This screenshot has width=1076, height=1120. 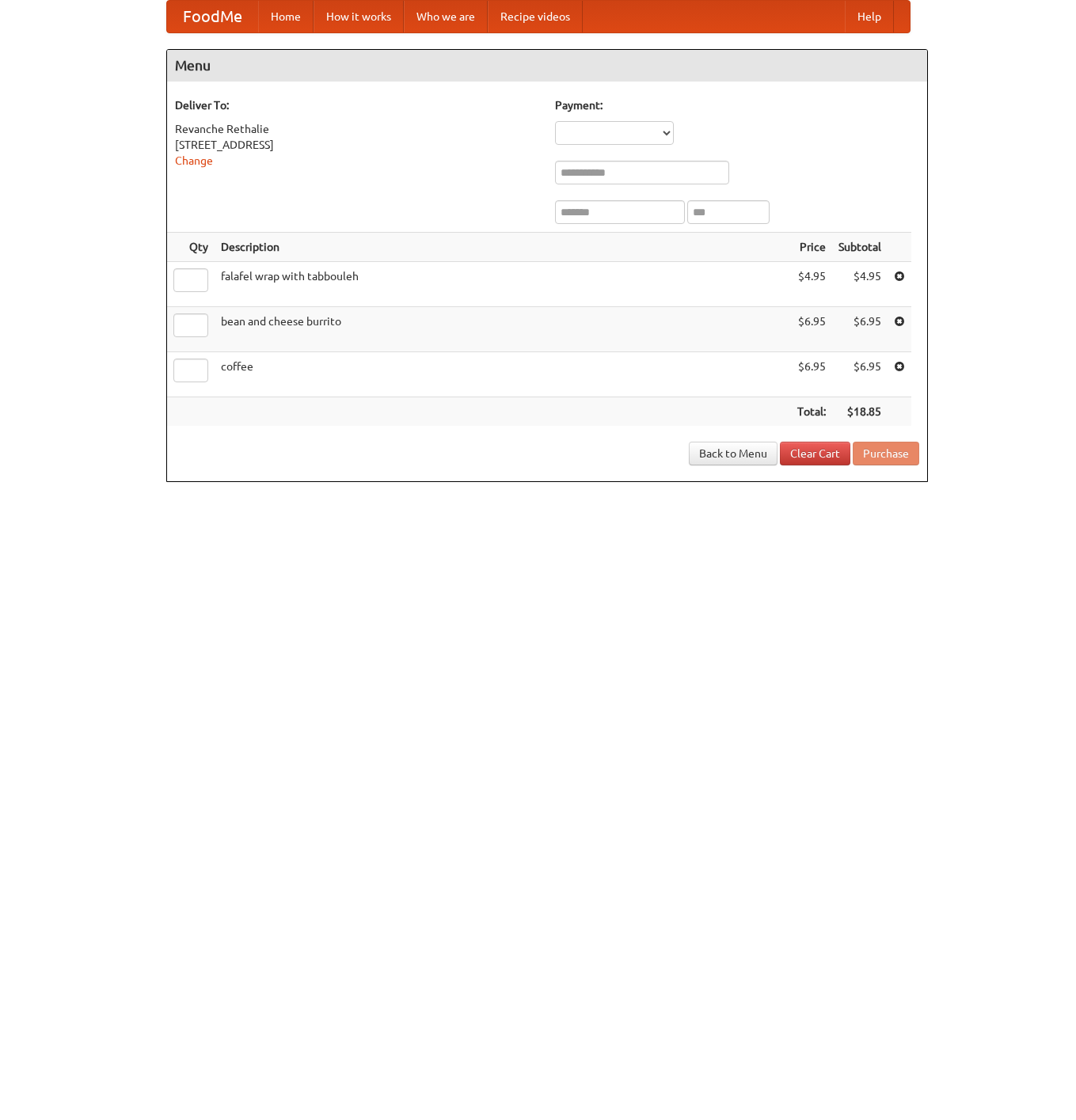 What do you see at coordinates (446, 17) in the screenshot?
I see `a: Who we are` at bounding box center [446, 17].